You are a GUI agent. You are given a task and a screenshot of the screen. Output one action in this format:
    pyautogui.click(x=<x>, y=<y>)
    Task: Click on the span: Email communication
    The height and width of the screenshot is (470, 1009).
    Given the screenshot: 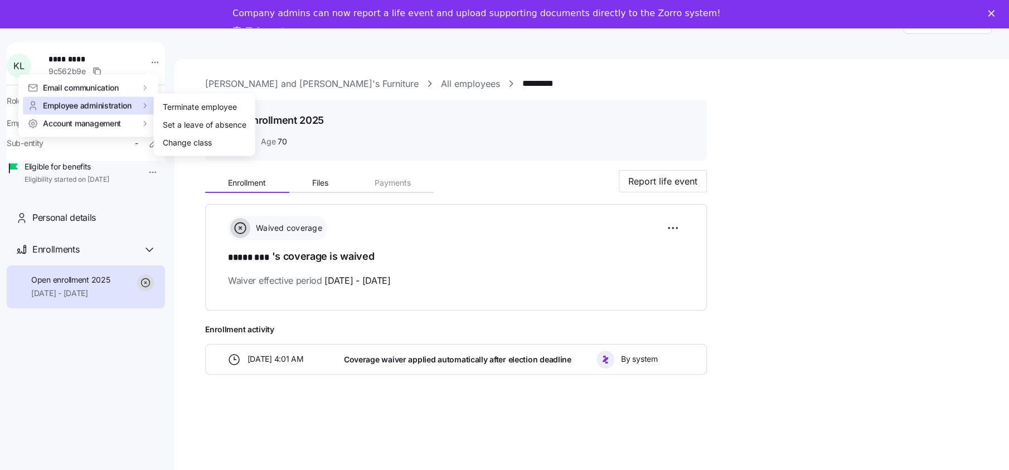 What is the action you would take?
    pyautogui.click(x=81, y=88)
    